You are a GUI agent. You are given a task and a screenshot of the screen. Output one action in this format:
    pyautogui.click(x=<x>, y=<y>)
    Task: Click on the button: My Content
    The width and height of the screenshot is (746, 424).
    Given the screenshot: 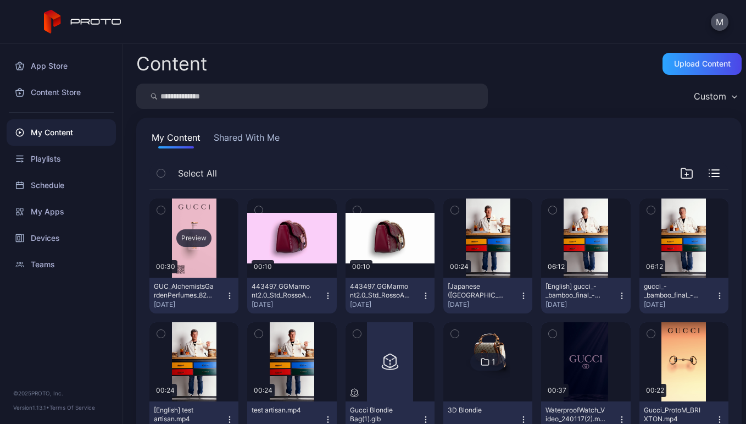 What is the action you would take?
    pyautogui.click(x=176, y=140)
    